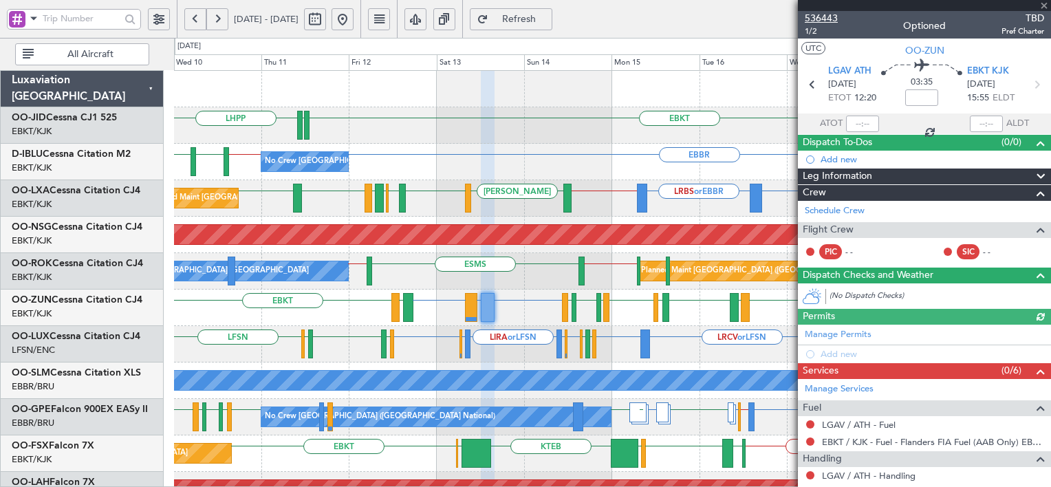  Describe the element at coordinates (305, 63) in the screenshot. I see `div: Thu 11` at that location.